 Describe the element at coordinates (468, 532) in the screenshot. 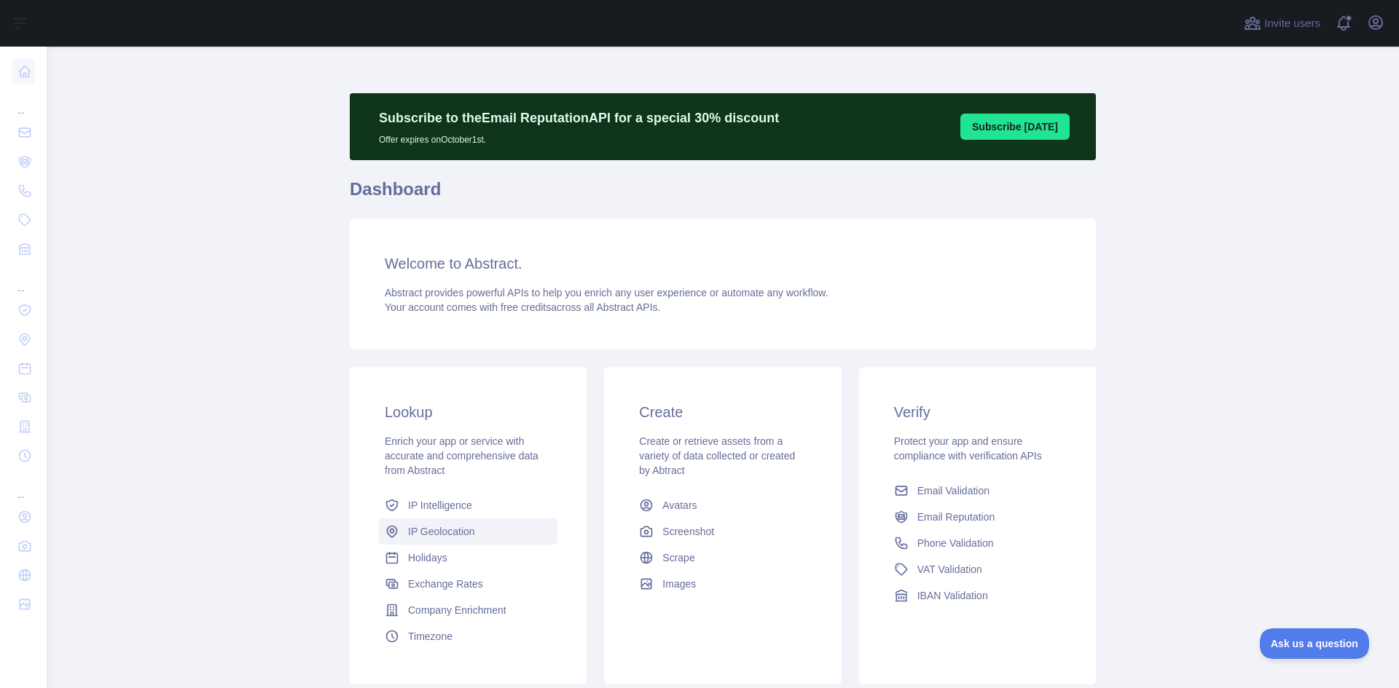

I see `a: IP Geolocation` at that location.